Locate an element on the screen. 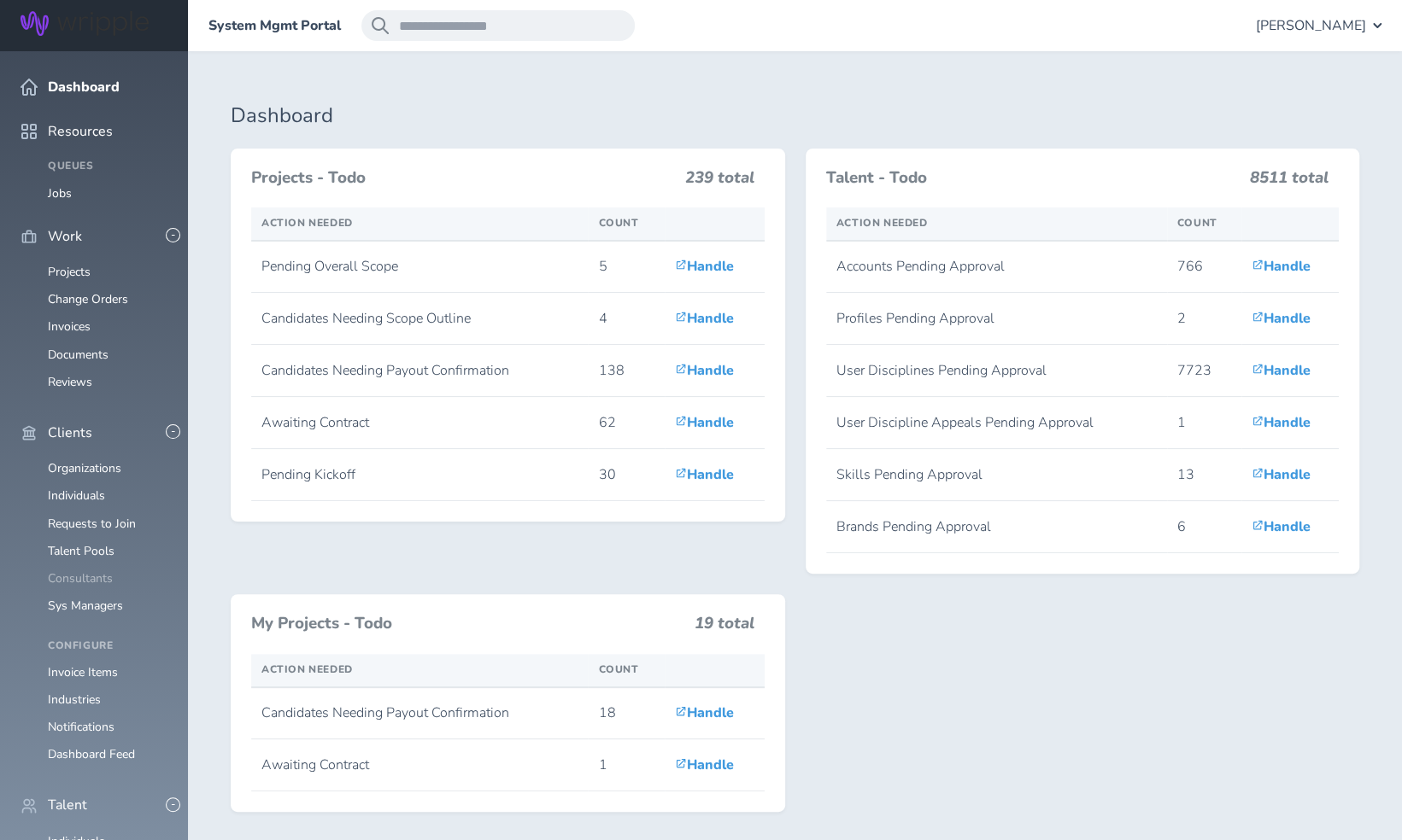 The width and height of the screenshot is (1402, 840). span: Clients is located at coordinates (70, 433).